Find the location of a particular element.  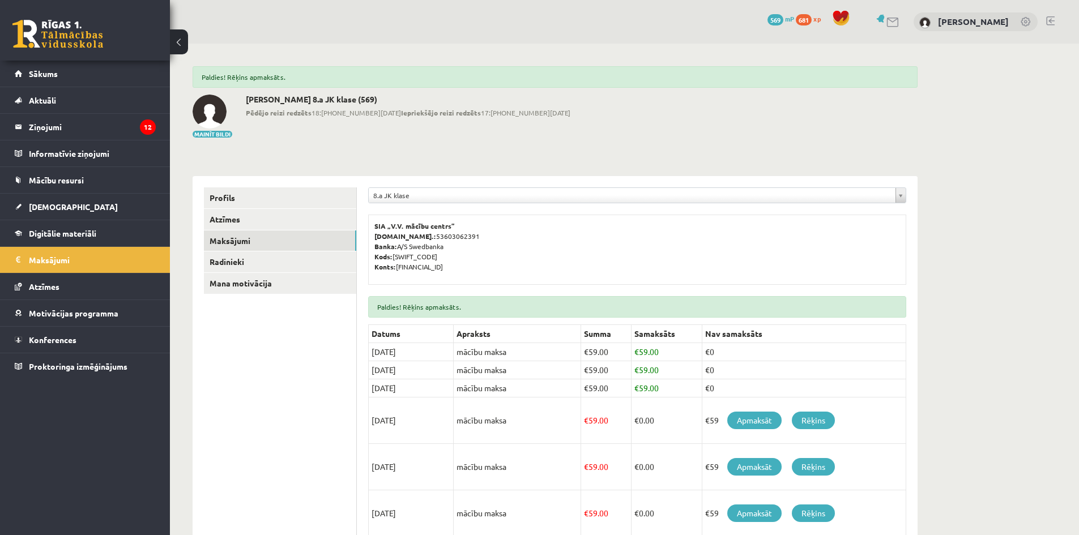

span: Proktoringa izmēģinājums is located at coordinates (78, 367).